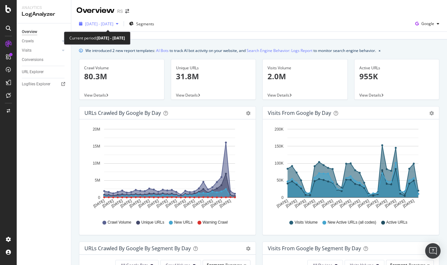 The width and height of the screenshot is (447, 265). Describe the element at coordinates (305, 68) in the screenshot. I see `div: Visits Volume` at that location.